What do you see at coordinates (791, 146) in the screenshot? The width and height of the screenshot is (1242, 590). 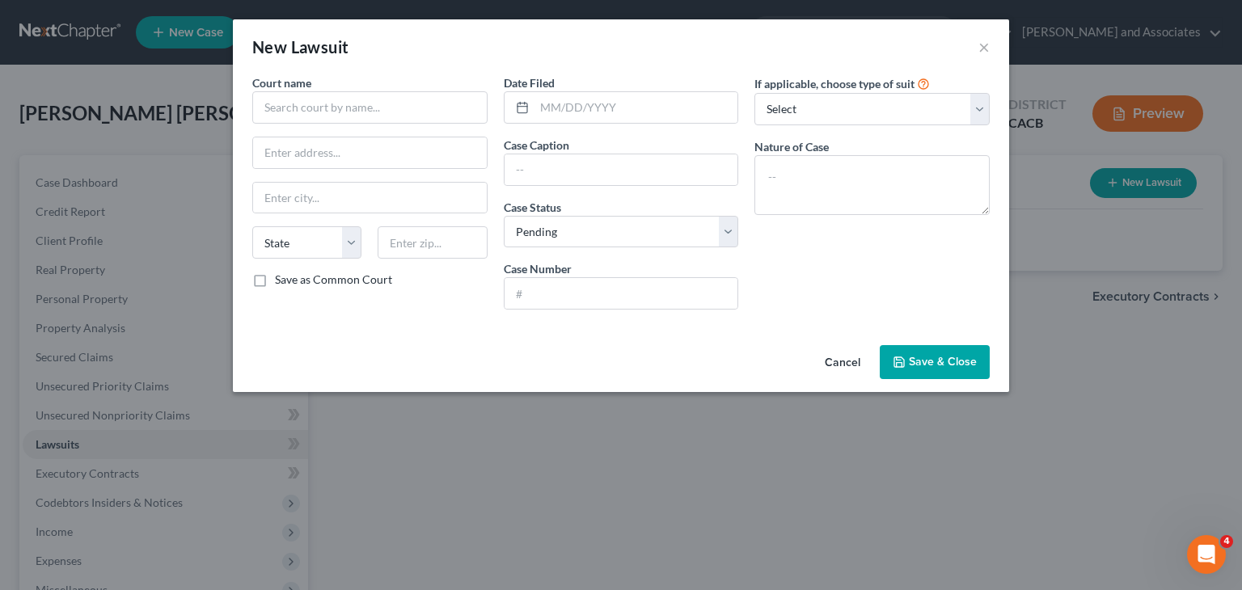 I see `label: Nature of Case` at bounding box center [791, 146].